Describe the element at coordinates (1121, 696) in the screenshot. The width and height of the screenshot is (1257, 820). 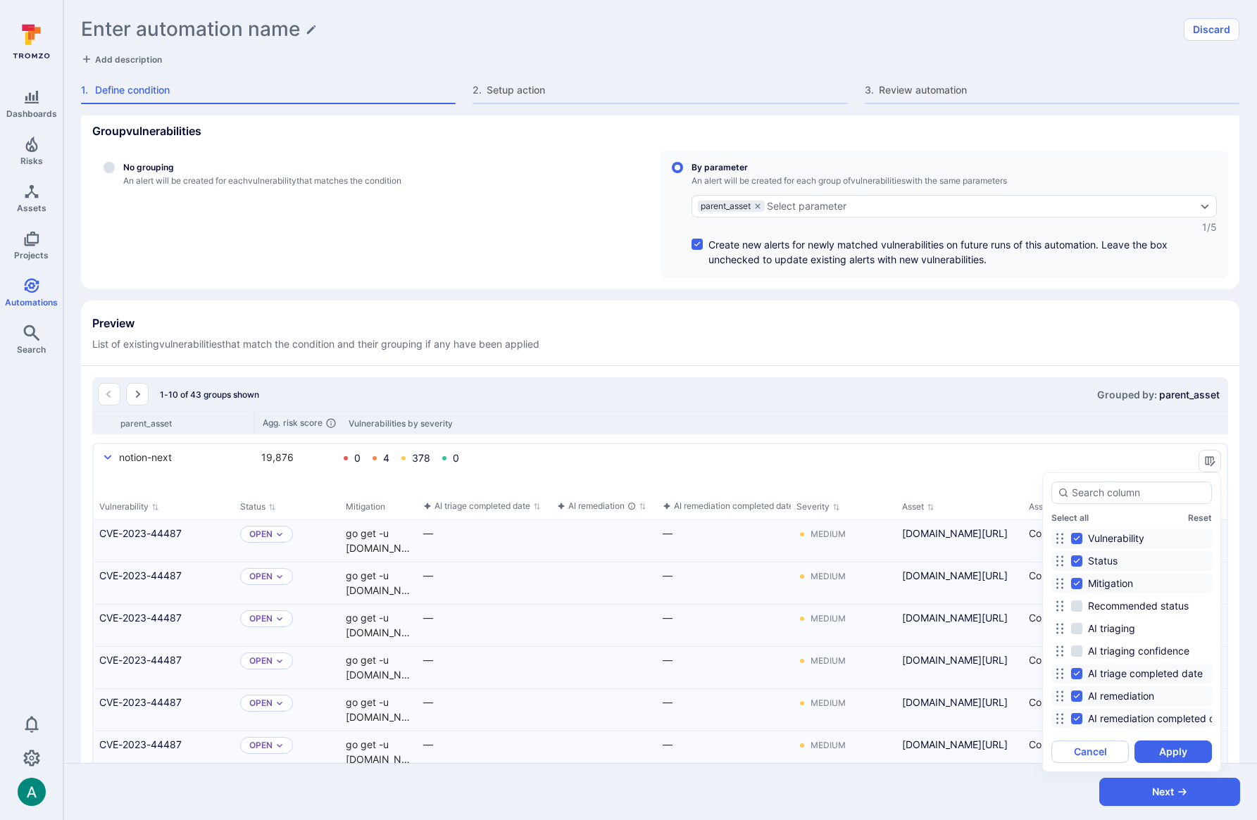
I see `span: AI remediation` at that location.